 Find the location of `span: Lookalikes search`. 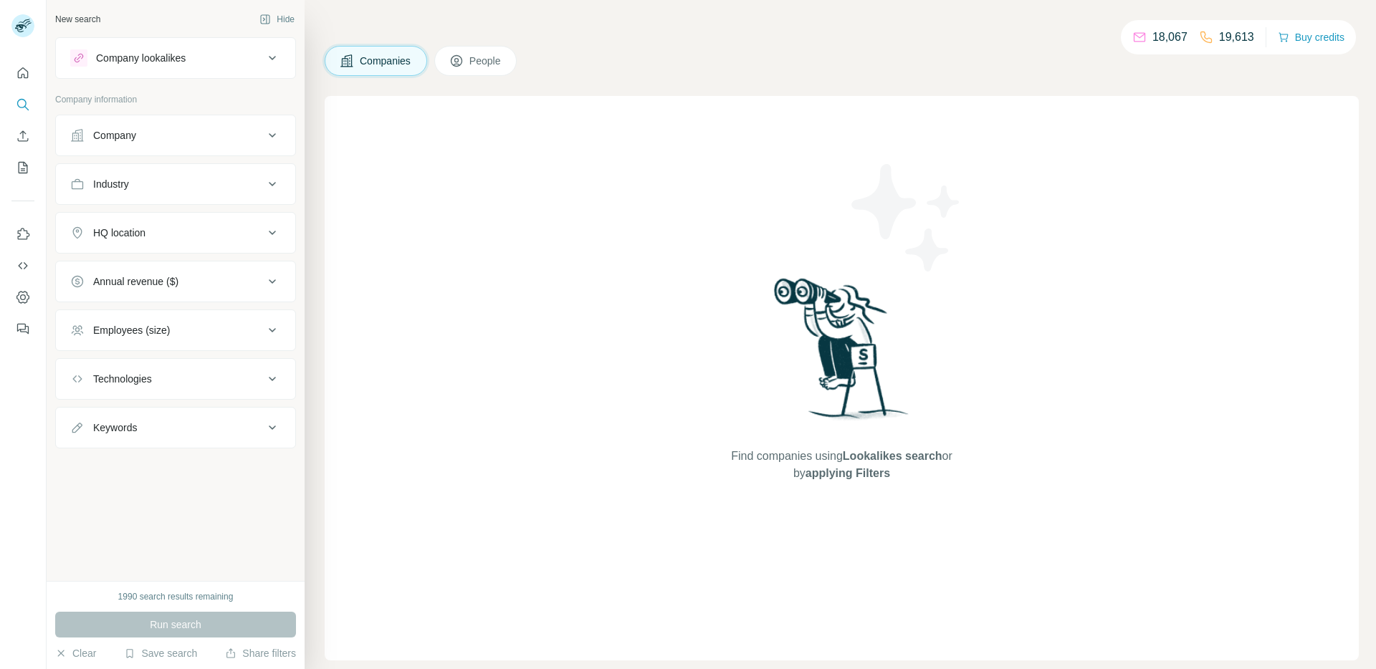

span: Lookalikes search is located at coordinates (892, 456).